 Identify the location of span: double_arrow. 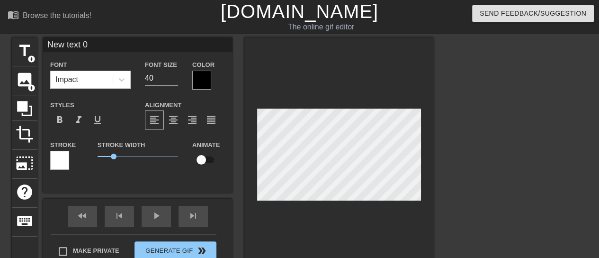
(202, 251).